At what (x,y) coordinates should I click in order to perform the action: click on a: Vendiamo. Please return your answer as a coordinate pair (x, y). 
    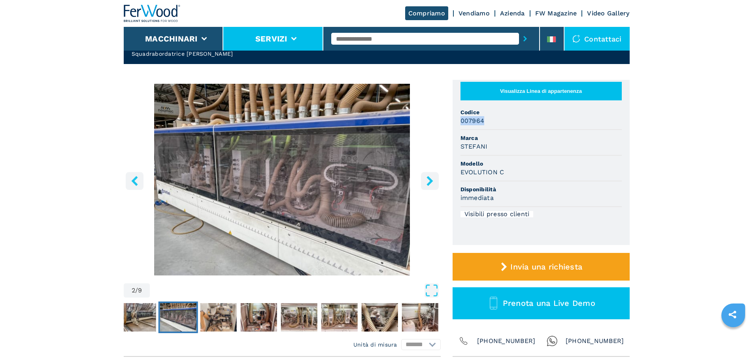
    Looking at the image, I should click on (474, 13).